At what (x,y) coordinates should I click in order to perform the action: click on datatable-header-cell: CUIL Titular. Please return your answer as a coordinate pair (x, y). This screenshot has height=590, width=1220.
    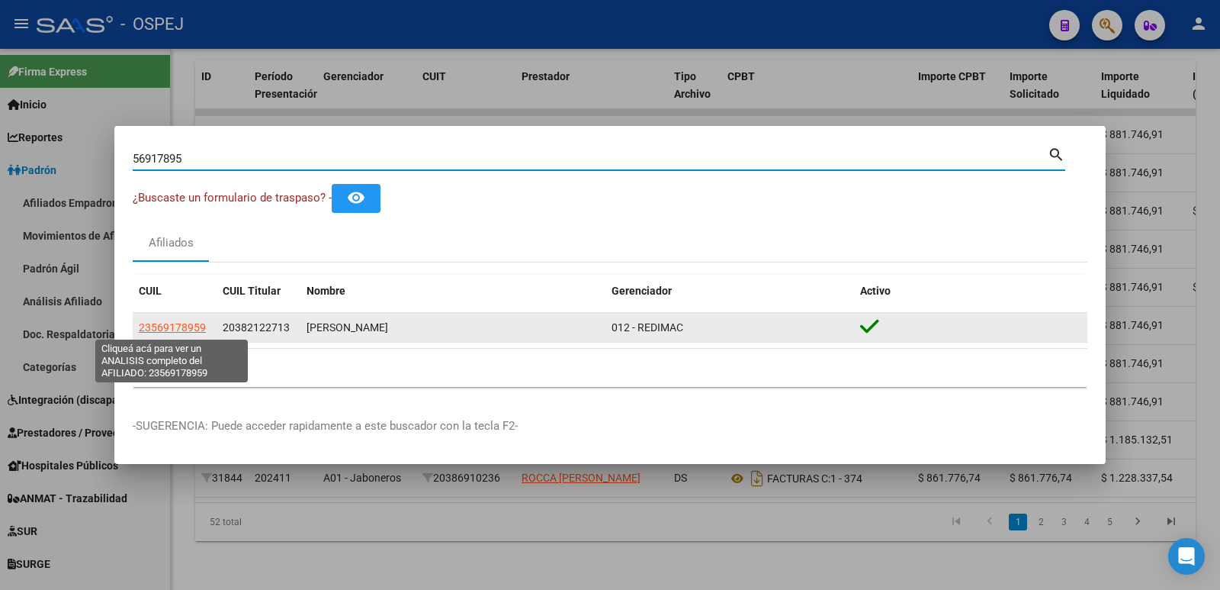
    Looking at the image, I should click on (259, 291).